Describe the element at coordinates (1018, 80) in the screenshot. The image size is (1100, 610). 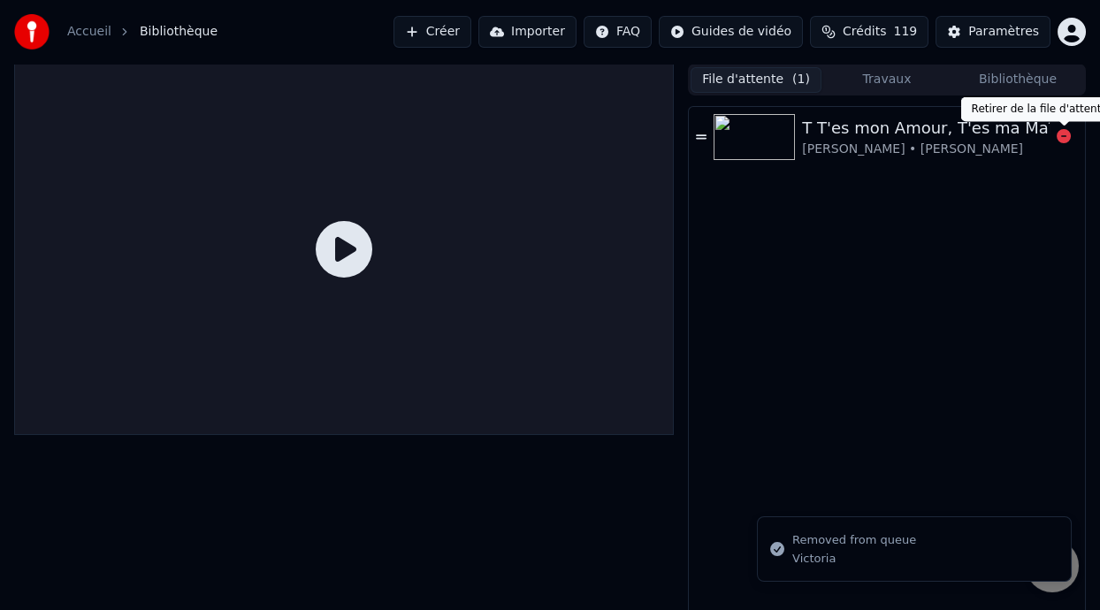
I see `button: Bibliothèque` at that location.